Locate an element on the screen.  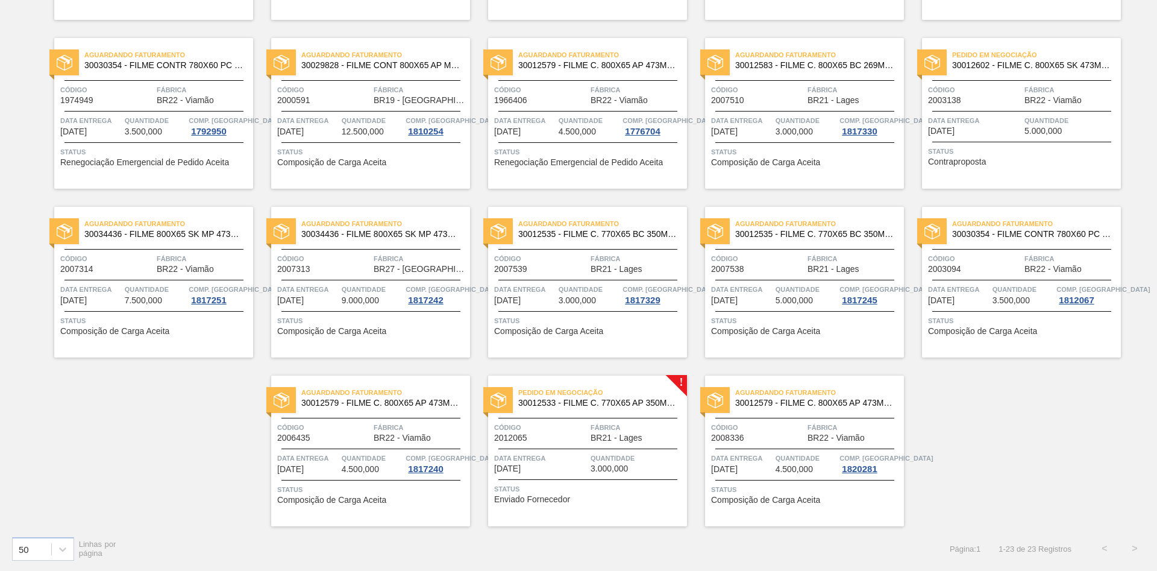
span: 2007538 is located at coordinates (727, 269).